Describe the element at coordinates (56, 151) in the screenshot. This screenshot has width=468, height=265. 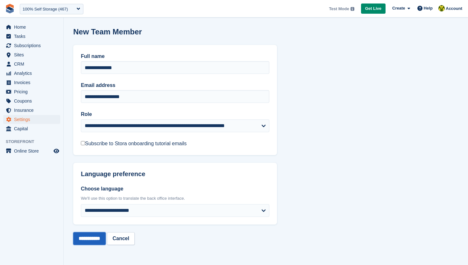
I see `a: Preview store` at that location.